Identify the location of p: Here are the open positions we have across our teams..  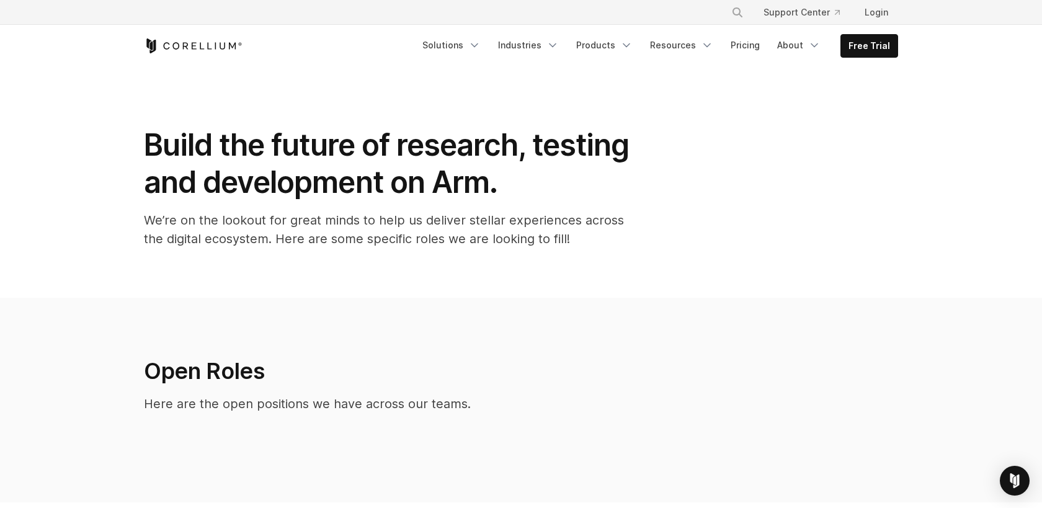
(424, 404).